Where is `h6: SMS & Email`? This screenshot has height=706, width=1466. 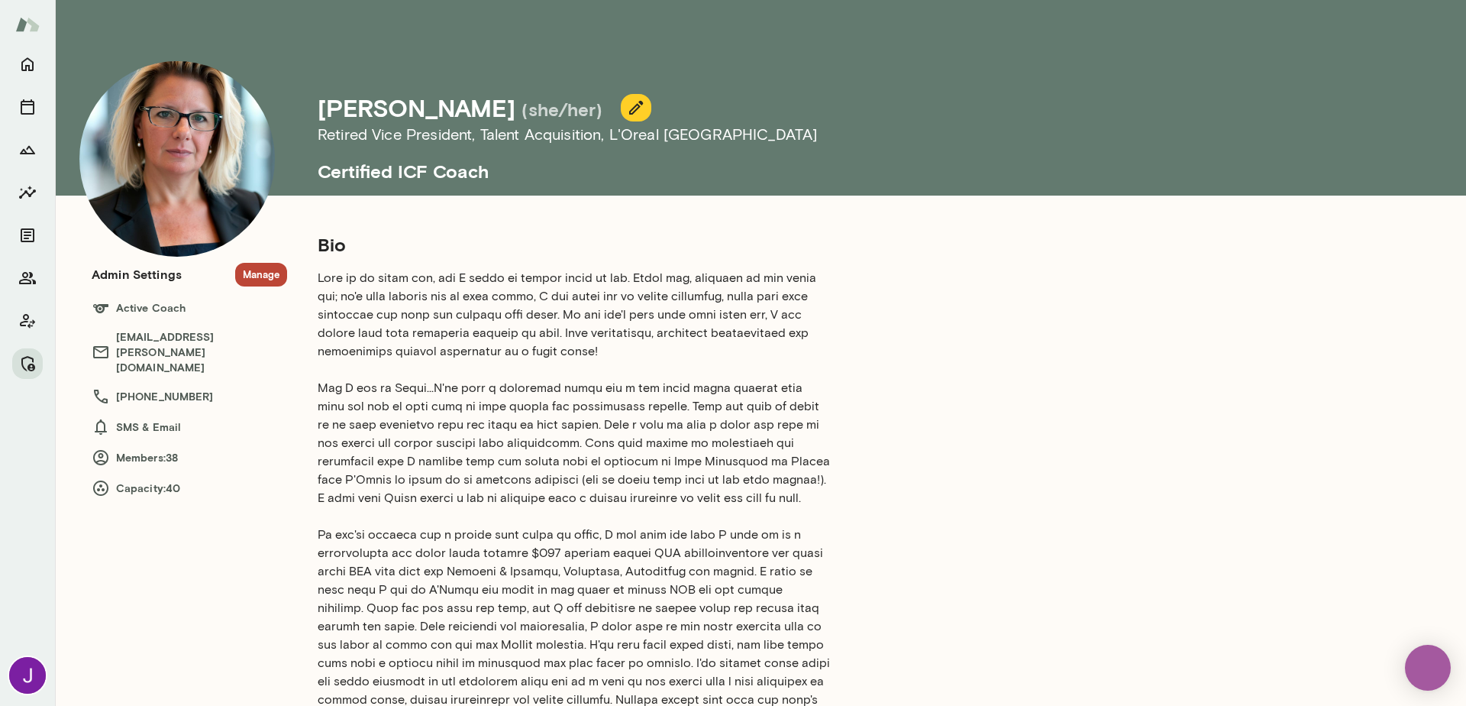
h6: SMS & Email is located at coordinates (189, 427).